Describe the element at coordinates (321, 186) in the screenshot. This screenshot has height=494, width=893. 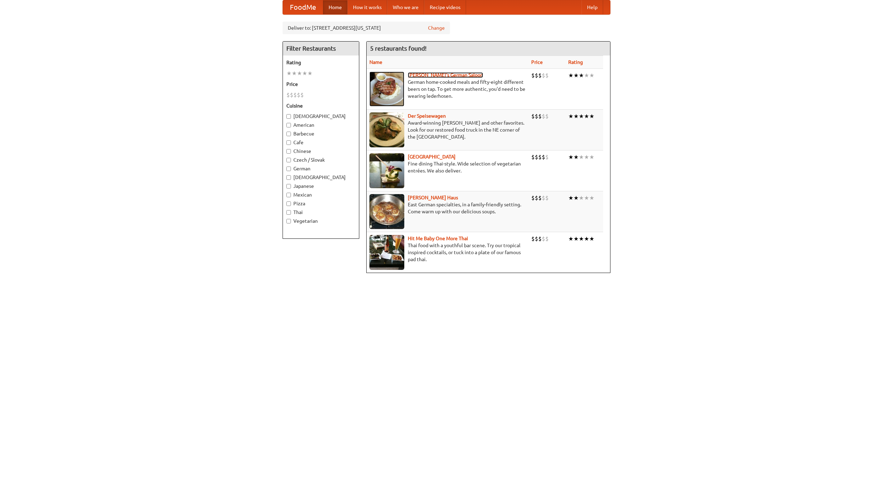
I see `label: Japanese` at that location.